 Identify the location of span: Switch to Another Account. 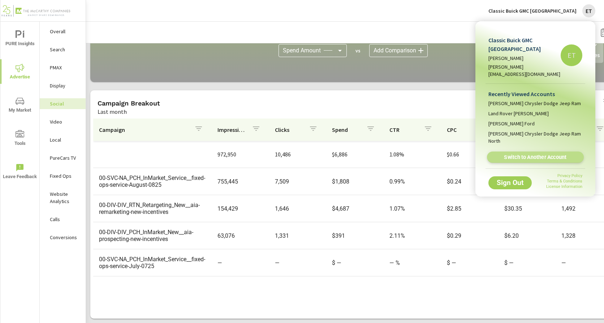
(535, 157).